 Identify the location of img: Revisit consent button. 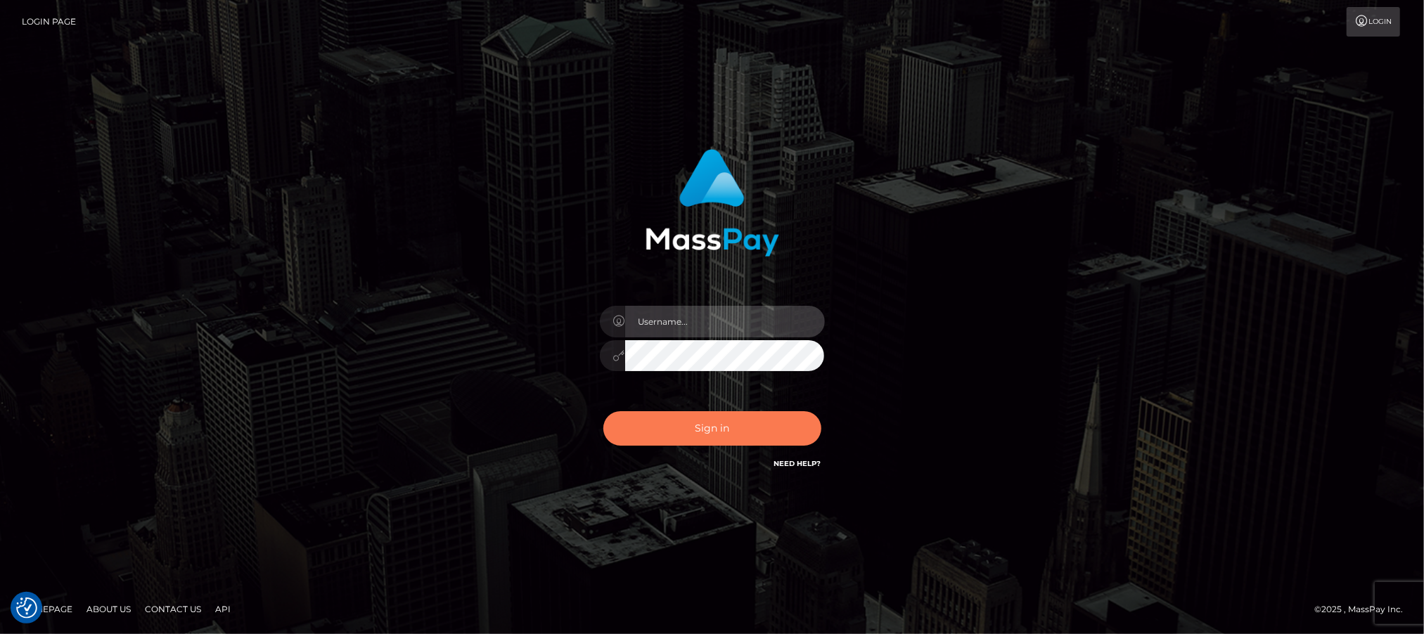
(27, 608).